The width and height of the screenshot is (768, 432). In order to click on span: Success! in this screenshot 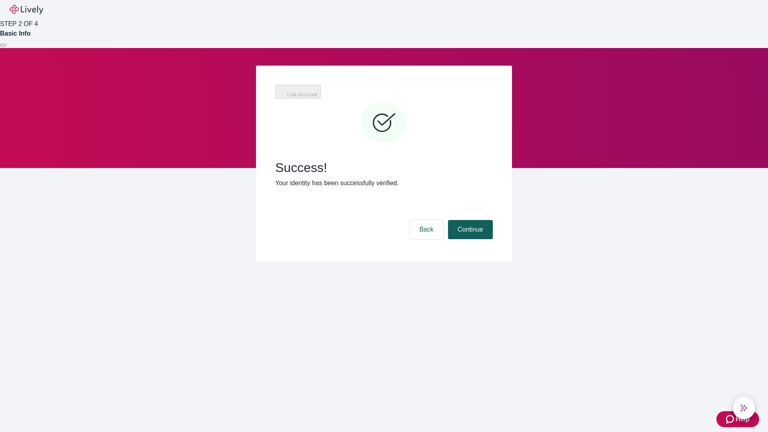, I will do `click(384, 168)`.